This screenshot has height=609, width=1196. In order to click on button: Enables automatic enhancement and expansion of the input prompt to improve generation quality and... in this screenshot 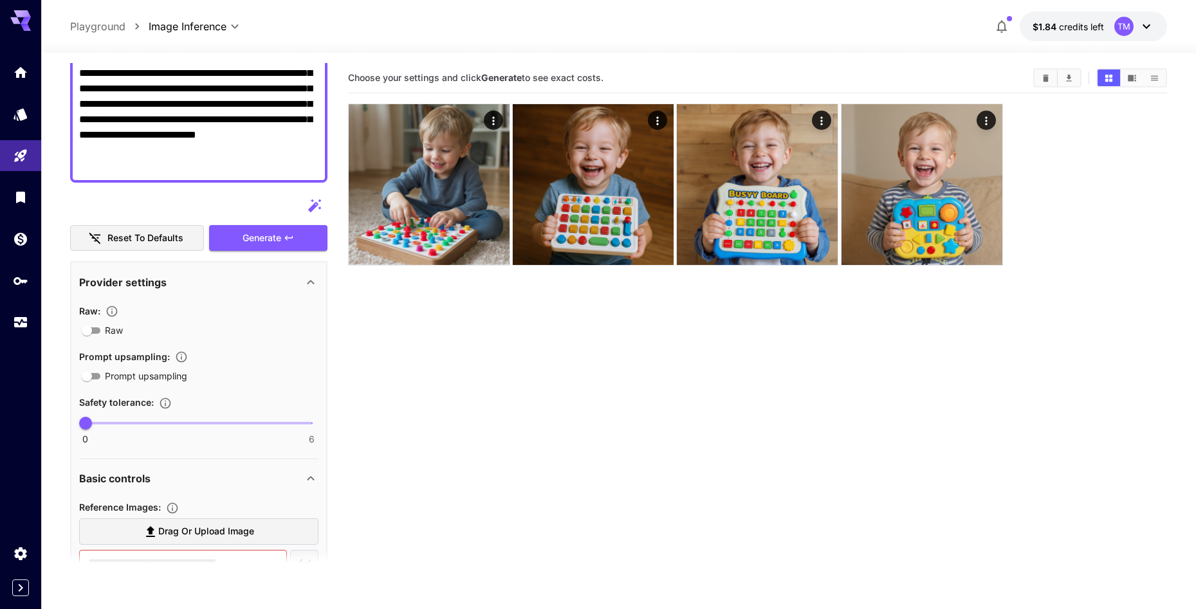, I will do `click(181, 357)`.